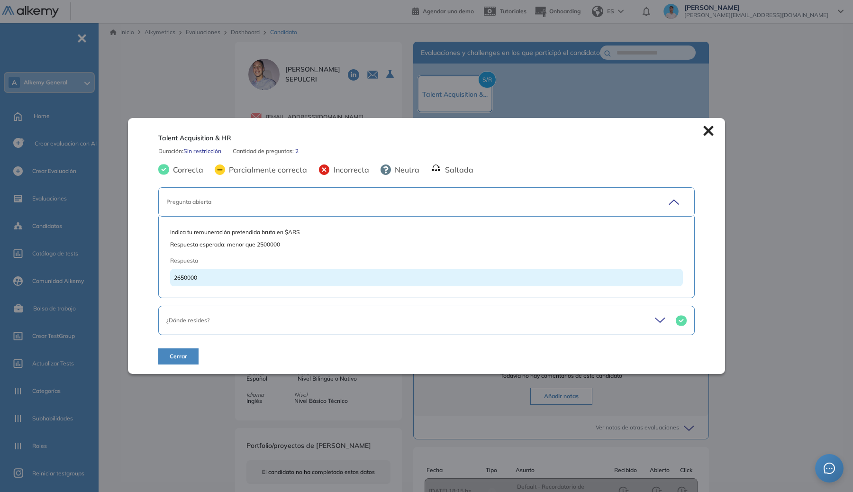 This screenshot has width=853, height=492. I want to click on span: Incorrecta, so click(349, 170).